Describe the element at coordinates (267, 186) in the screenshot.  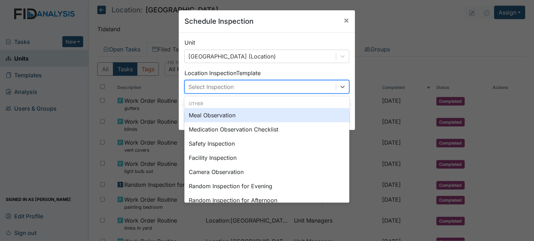
I see `div: Random Inspection for Evening` at that location.